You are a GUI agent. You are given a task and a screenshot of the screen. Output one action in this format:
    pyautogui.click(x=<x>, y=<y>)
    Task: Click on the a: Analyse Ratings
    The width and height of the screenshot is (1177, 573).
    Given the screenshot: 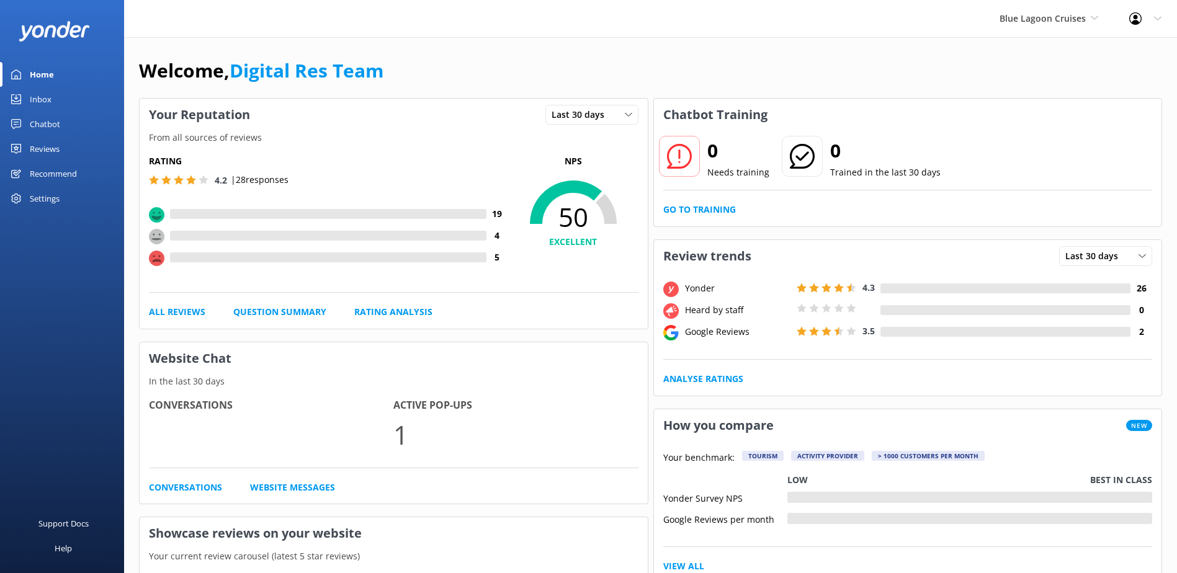 What is the action you would take?
    pyautogui.click(x=703, y=379)
    